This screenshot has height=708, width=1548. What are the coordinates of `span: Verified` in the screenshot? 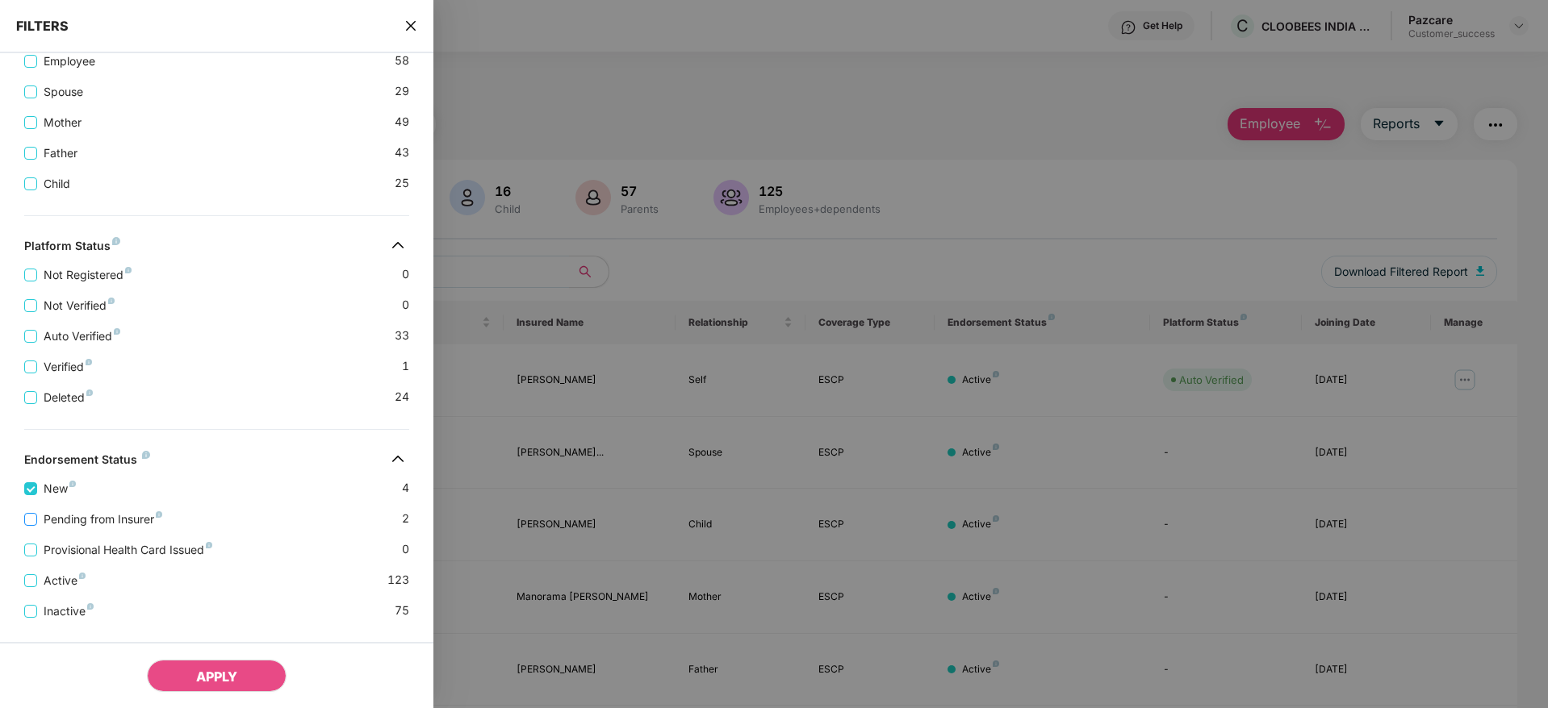 It's located at (68, 367).